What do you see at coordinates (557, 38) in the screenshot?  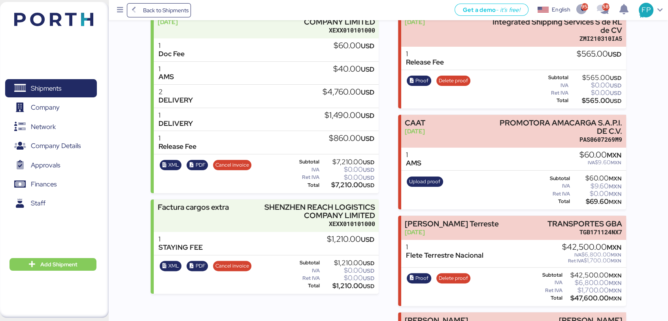 I see `div: ZMI210310IA5` at bounding box center [557, 38].